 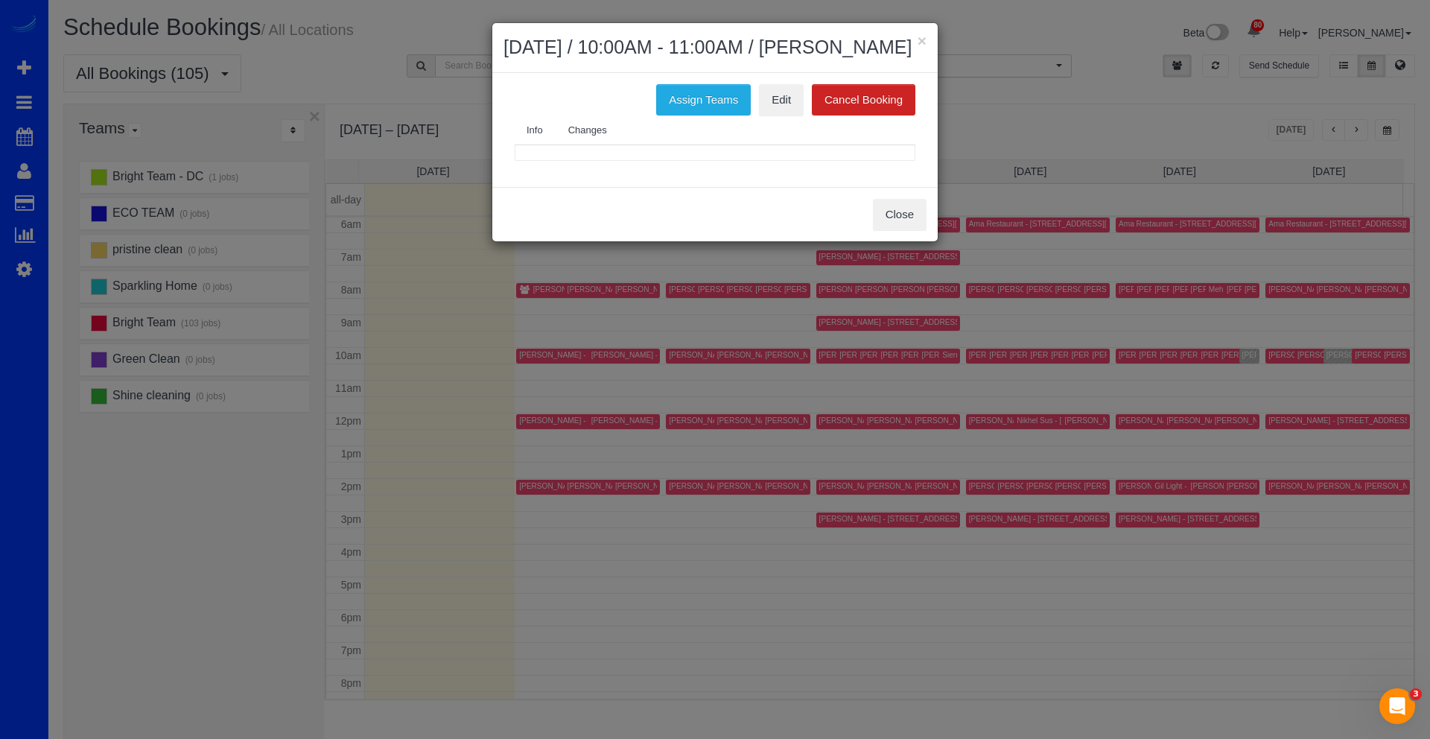 What do you see at coordinates (703, 100) in the screenshot?
I see `button: Assign Teams` at bounding box center [703, 100].